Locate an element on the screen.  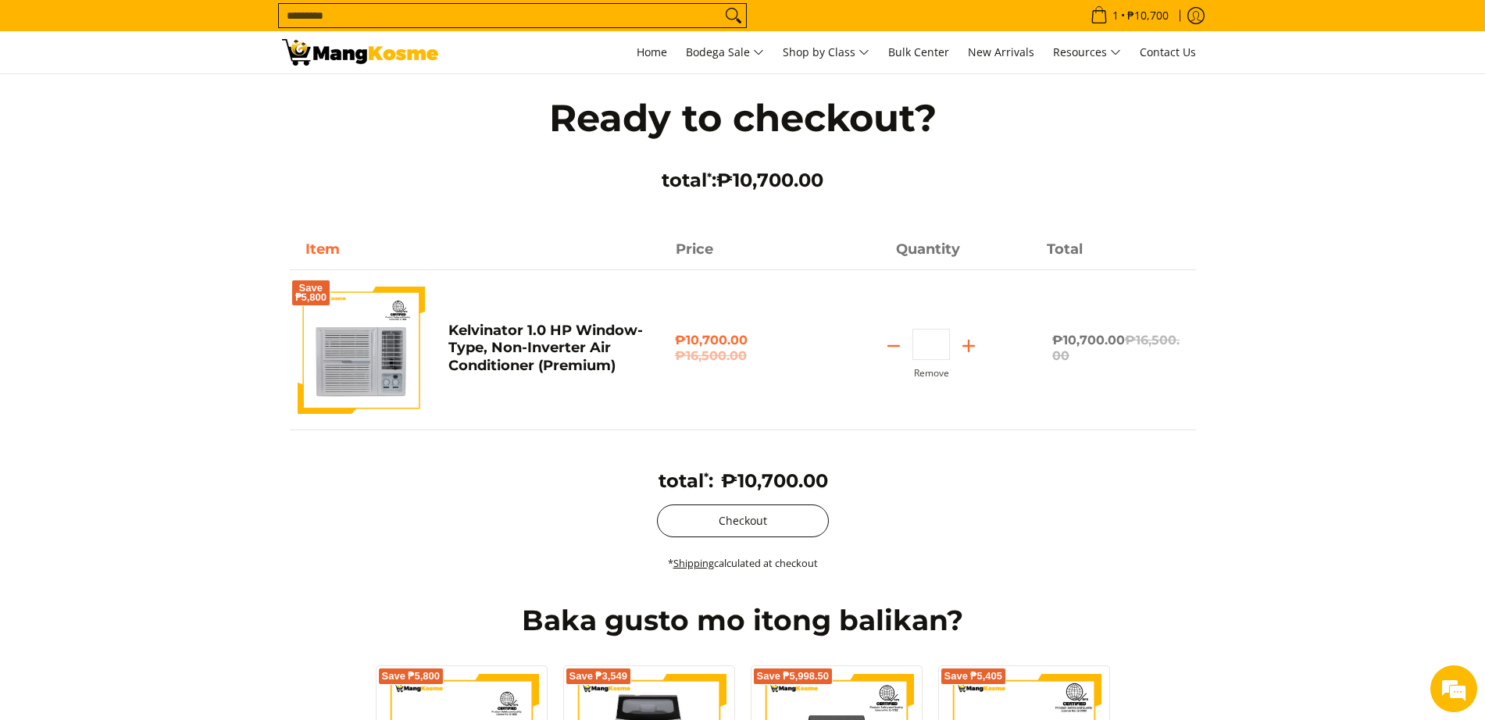
a: Bulk Center is located at coordinates (918, 52).